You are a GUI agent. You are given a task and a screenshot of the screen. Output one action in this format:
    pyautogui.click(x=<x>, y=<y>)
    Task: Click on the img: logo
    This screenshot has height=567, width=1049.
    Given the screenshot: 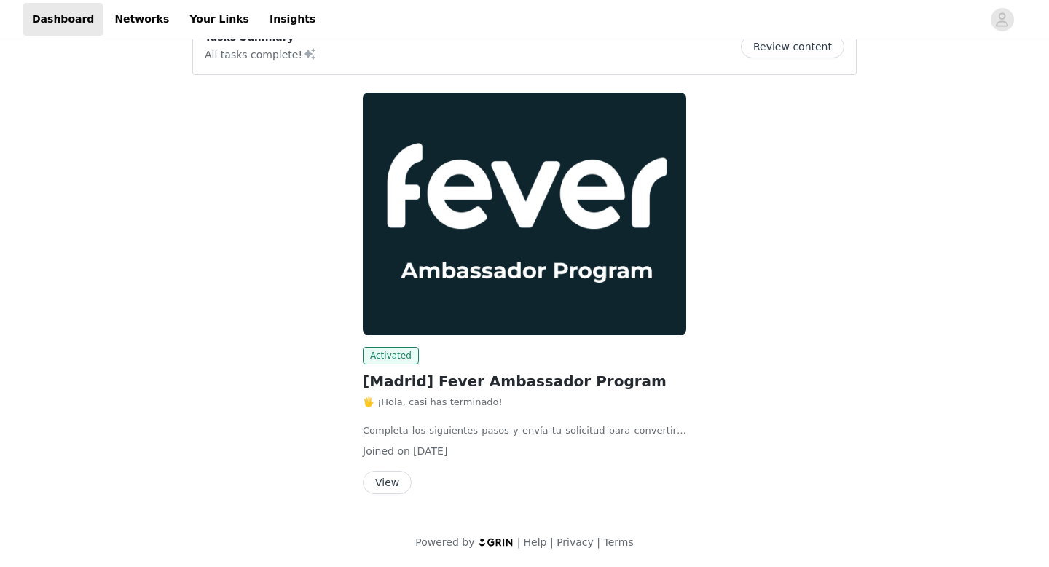 What is the action you would take?
    pyautogui.click(x=496, y=541)
    